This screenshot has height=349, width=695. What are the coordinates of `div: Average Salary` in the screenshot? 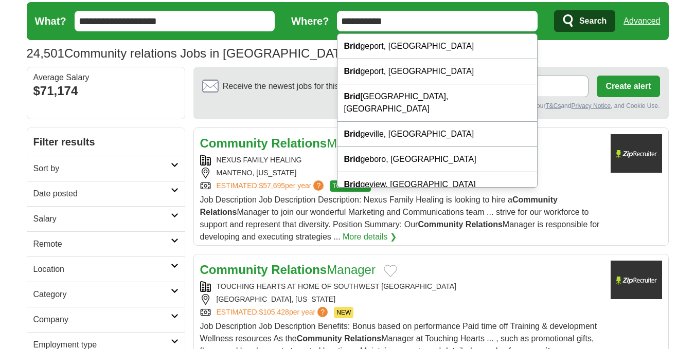 It's located at (106, 78).